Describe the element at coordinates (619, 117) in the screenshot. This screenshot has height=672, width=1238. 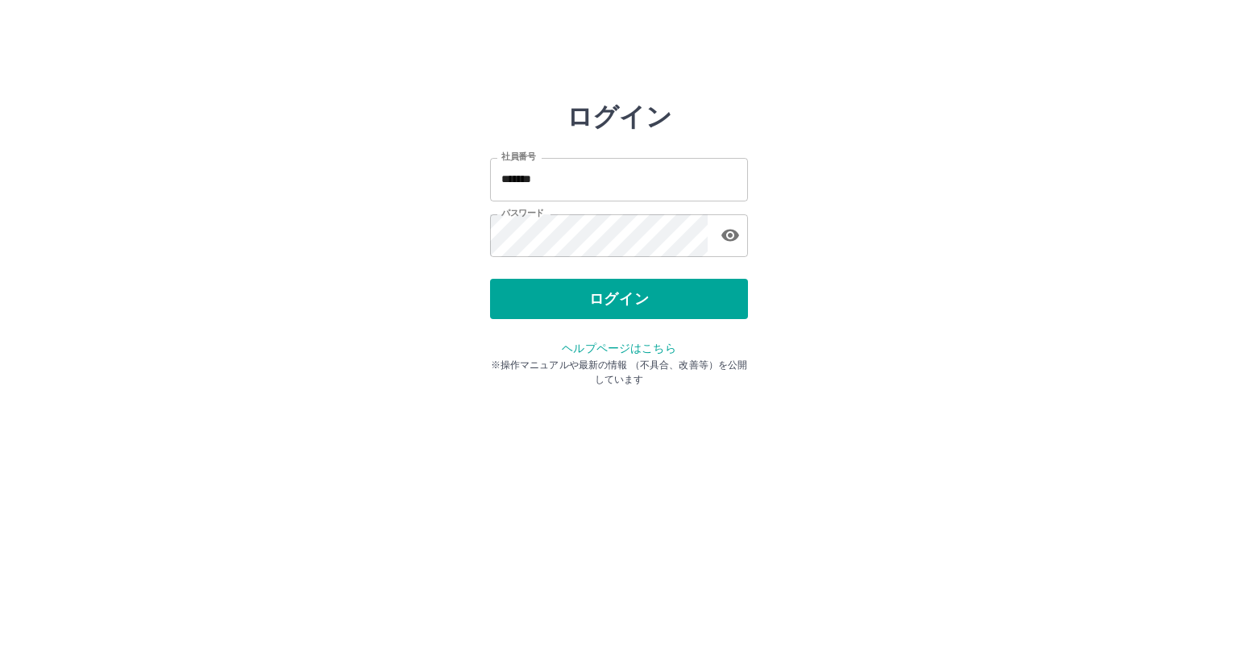
I see `h2: ログイン` at that location.